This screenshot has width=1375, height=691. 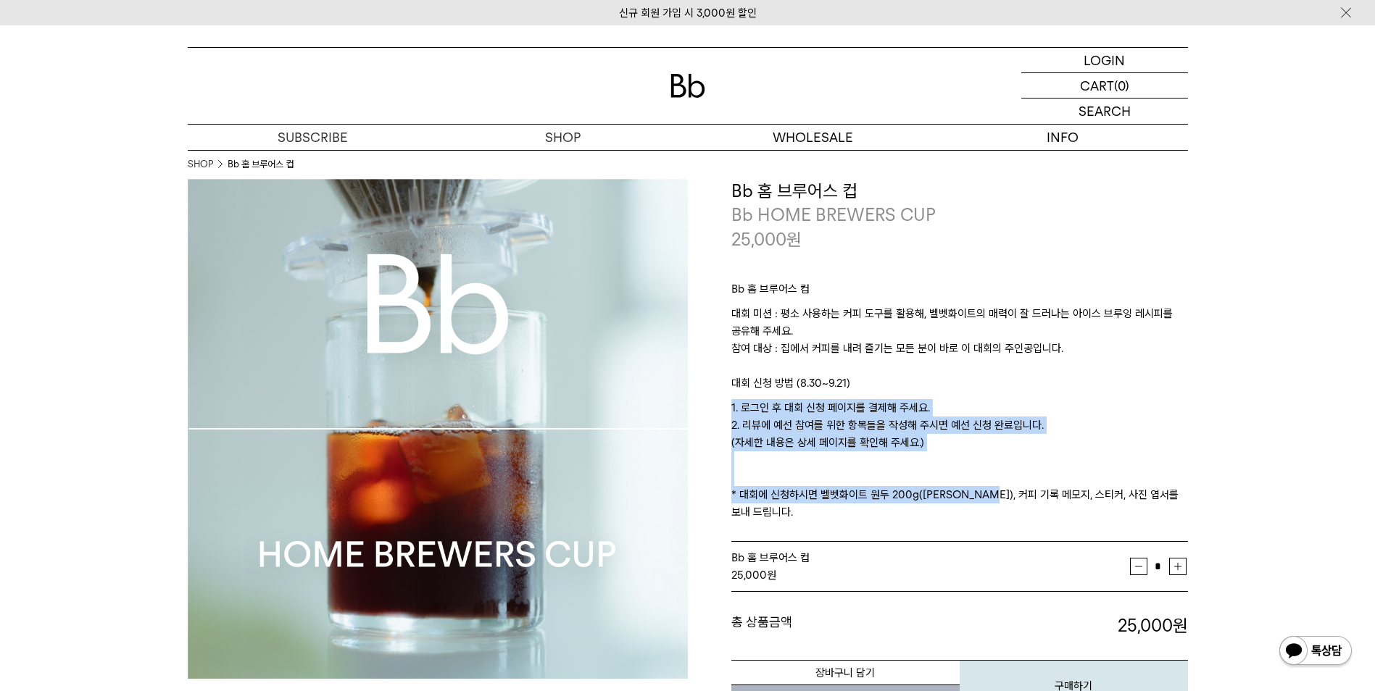 I want to click on p: SHOP, so click(x=562, y=137).